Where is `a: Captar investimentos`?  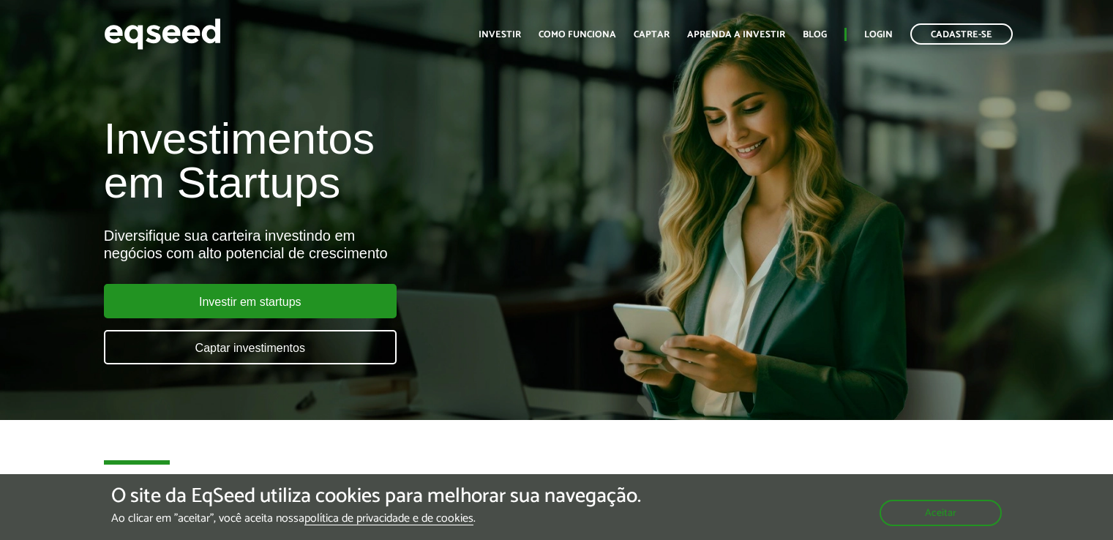
a: Captar investimentos is located at coordinates (250, 347).